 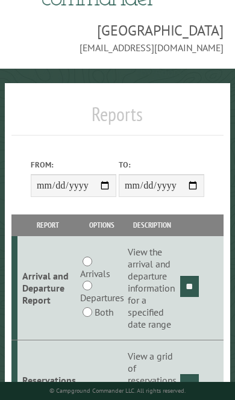 What do you see at coordinates (118, 391) in the screenshot?
I see `small: © Campground Commander LLC. All rights reserved.` at bounding box center [118, 391].